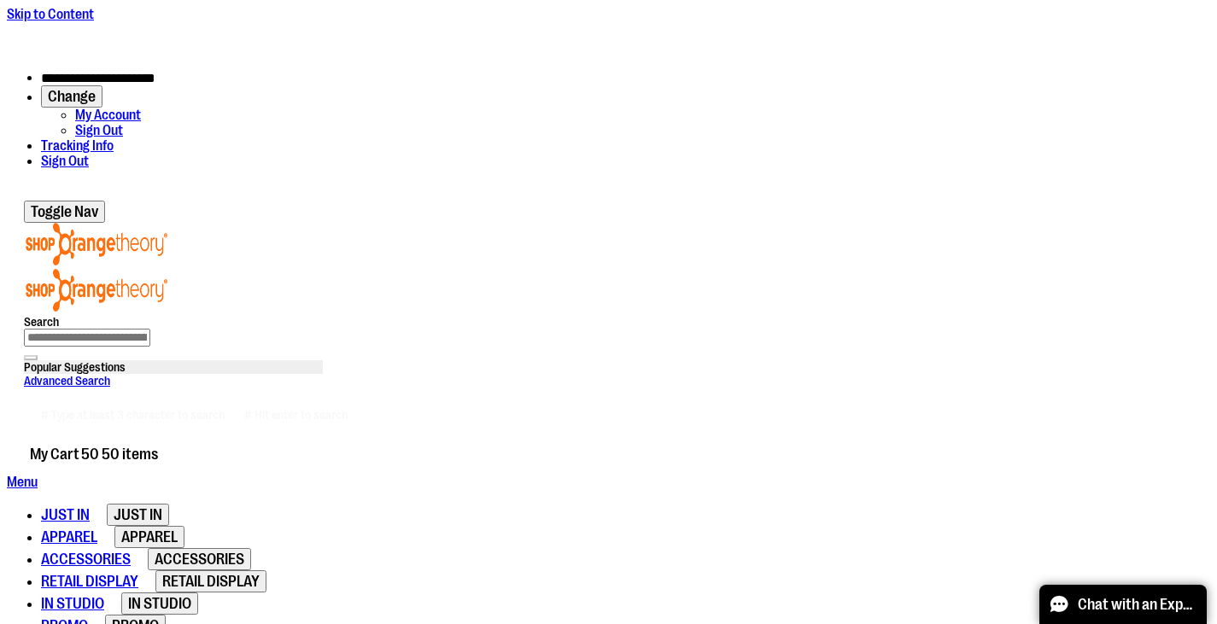  I want to click on span: # Hit enter to search, so click(295, 415).